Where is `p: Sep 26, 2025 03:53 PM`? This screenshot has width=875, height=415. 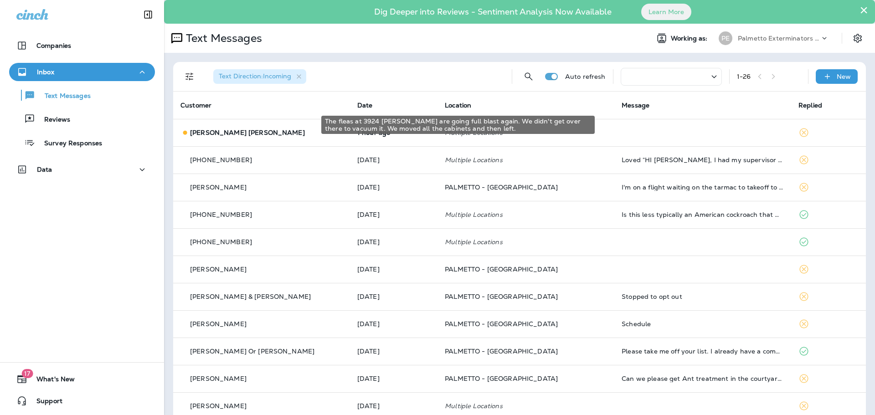 p: Sep 26, 2025 03:53 PM is located at coordinates (394, 160).